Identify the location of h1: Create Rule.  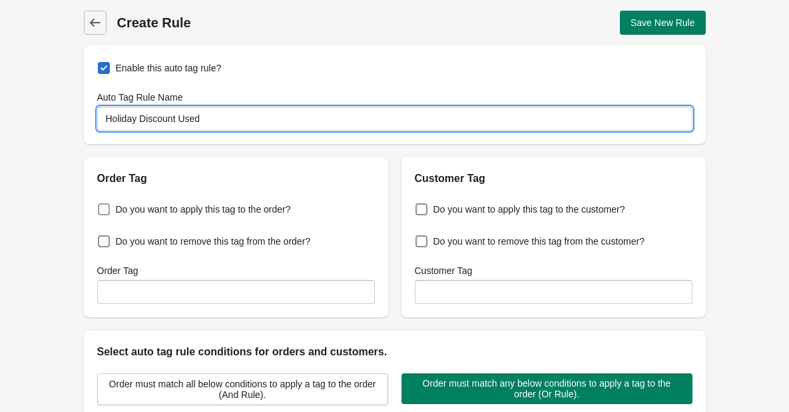
(256, 23).